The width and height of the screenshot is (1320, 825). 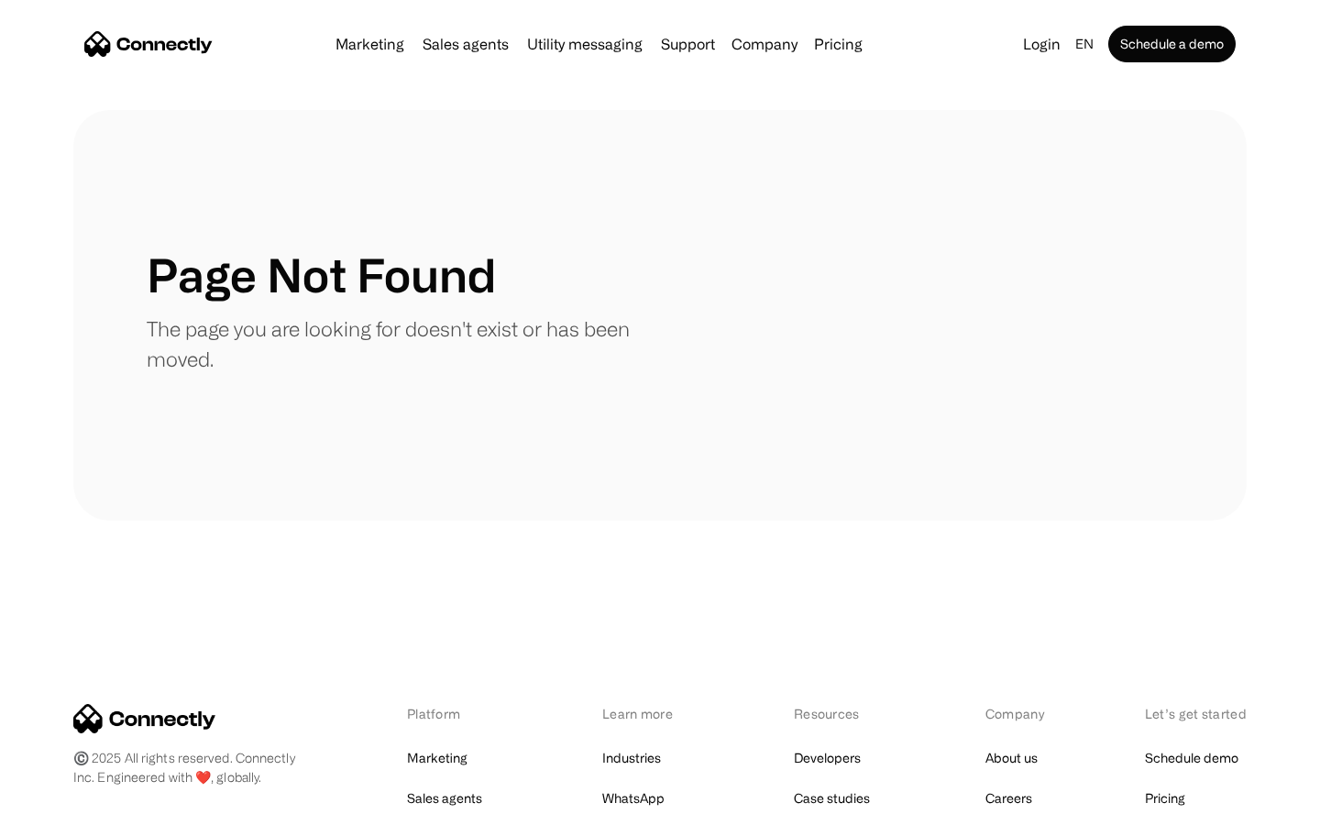 What do you see at coordinates (1084, 44) in the screenshot?
I see `div: en` at bounding box center [1084, 44].